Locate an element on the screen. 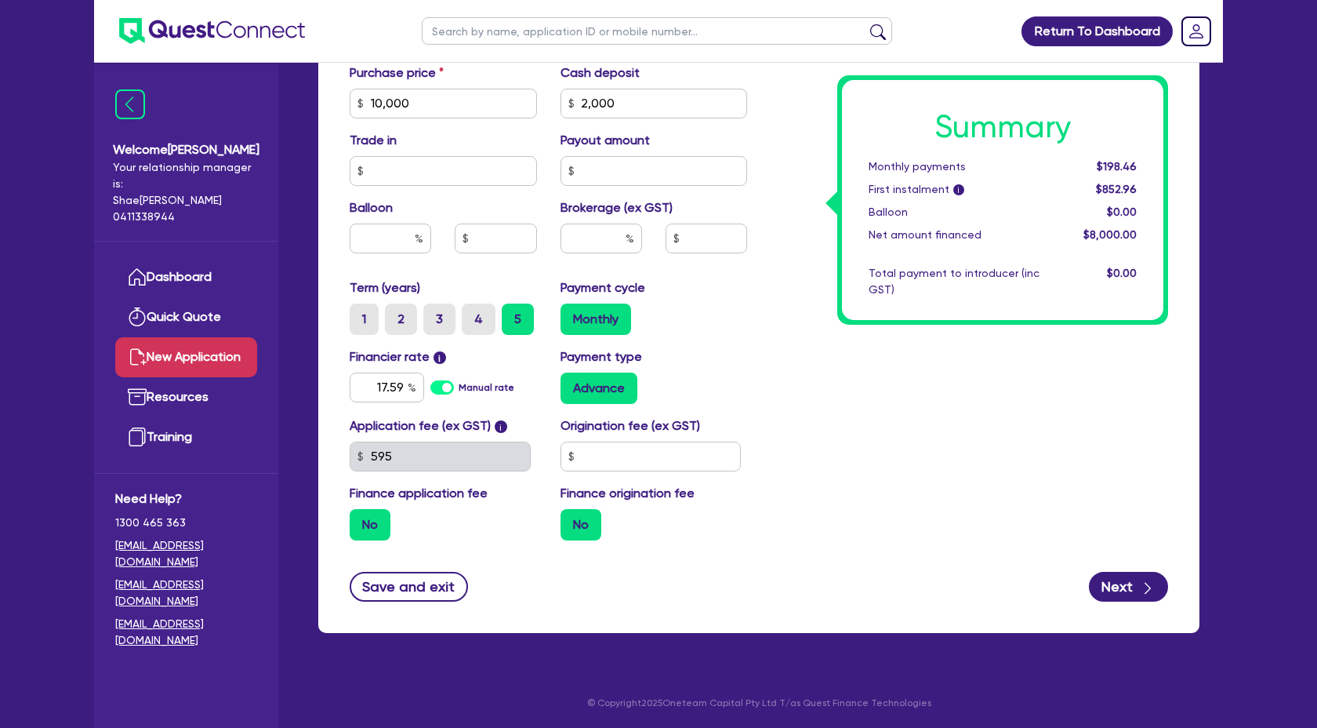 The width and height of the screenshot is (1317, 728). div: Monthly payments is located at coordinates (954, 166).